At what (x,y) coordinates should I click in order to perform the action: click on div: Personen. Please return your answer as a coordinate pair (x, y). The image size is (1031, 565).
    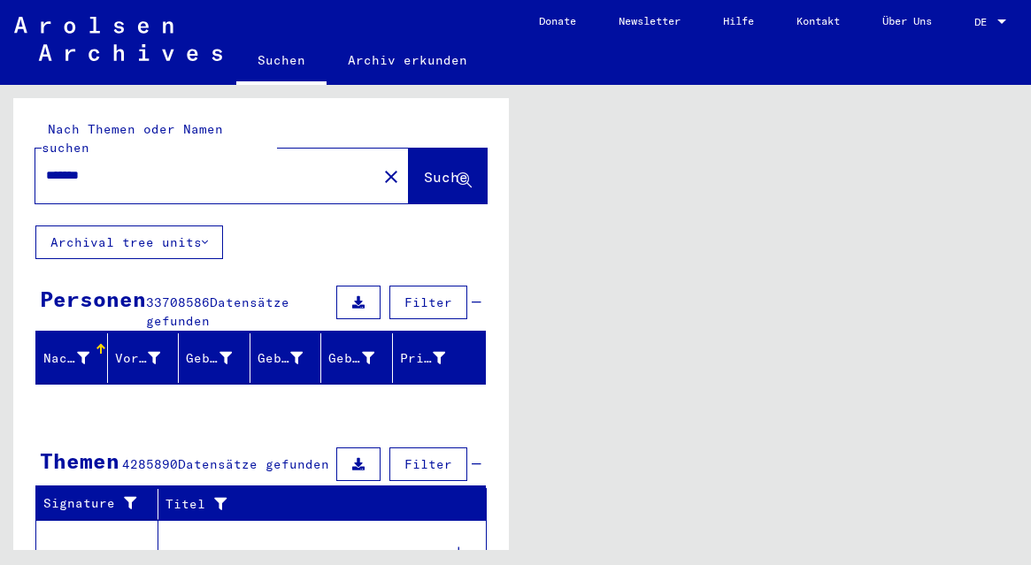
    Looking at the image, I should click on (93, 299).